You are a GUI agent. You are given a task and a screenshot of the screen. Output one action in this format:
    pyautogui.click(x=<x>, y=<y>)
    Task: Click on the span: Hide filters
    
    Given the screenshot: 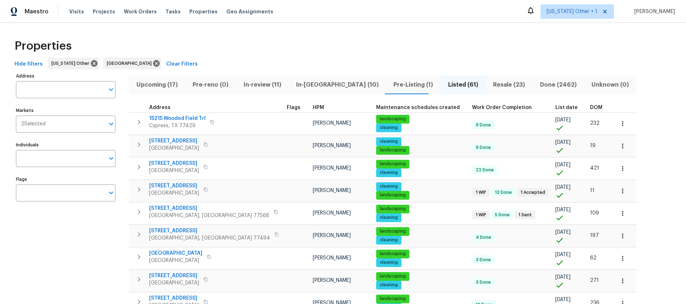 What is the action you would take?
    pyautogui.click(x=29, y=64)
    